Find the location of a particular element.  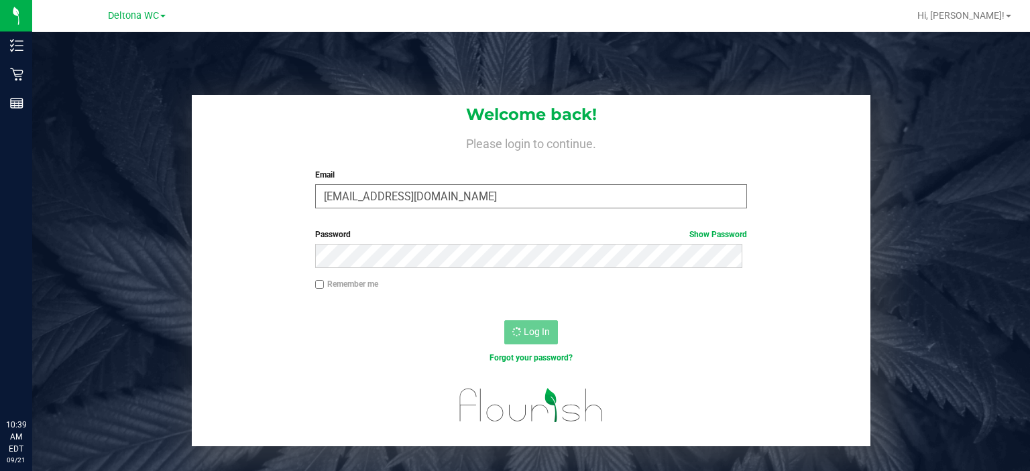

inline-svg: Reports is located at coordinates (17, 103).